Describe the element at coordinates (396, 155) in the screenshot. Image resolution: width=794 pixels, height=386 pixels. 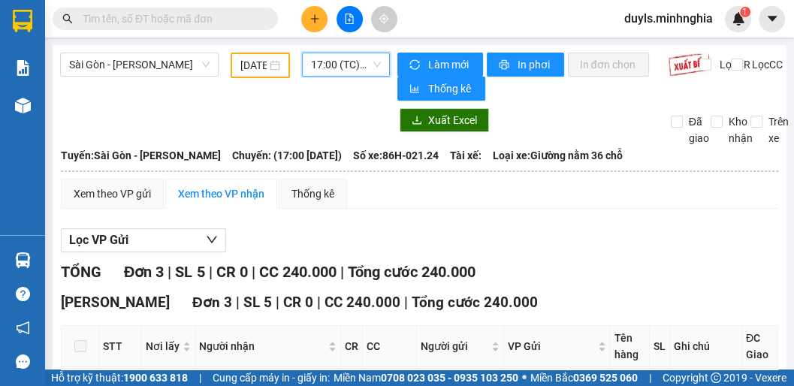
I see `span: Số xe: 86H-021.24` at that location.